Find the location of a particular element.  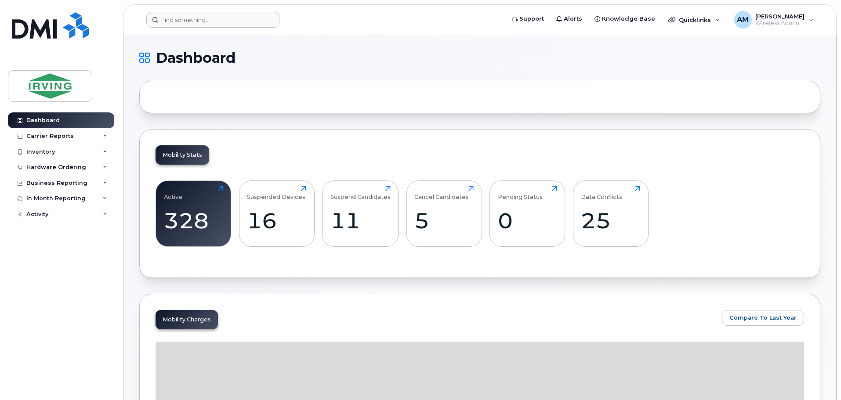

div: Data Conflicts is located at coordinates (601, 193).